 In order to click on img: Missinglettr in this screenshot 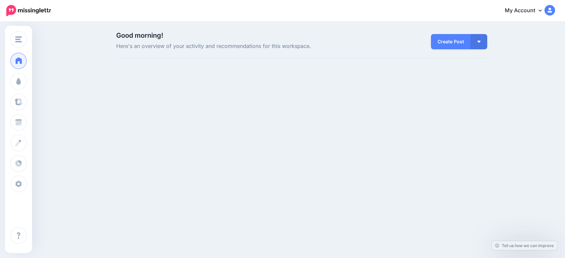, I will do `click(28, 11)`.